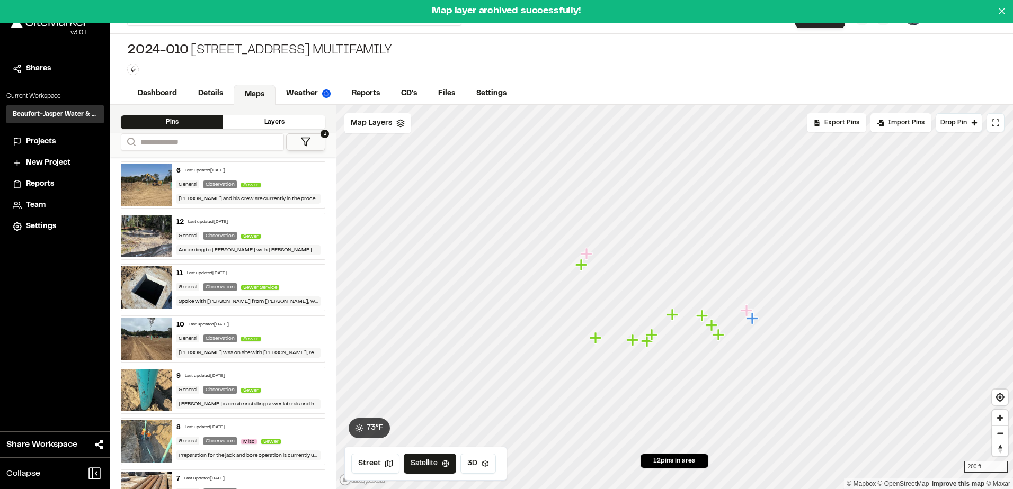 The height and width of the screenshot is (489, 1013). I want to click on button: 1, so click(306, 142).